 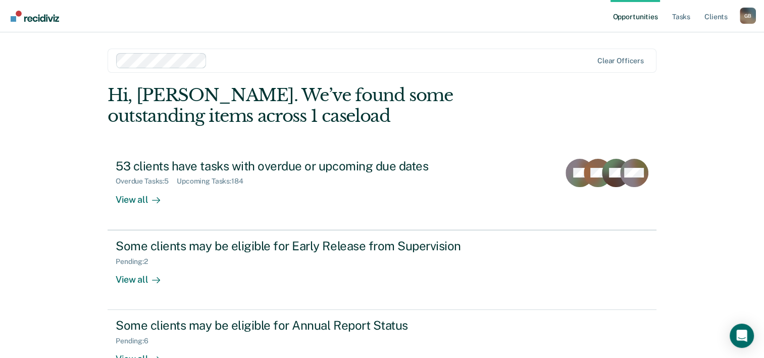 I want to click on a: 53 clients have tasks with overdue or upcoming due datesOverdue Tasks:5Upcoming Tasks:184View all, so click(x=382, y=190).